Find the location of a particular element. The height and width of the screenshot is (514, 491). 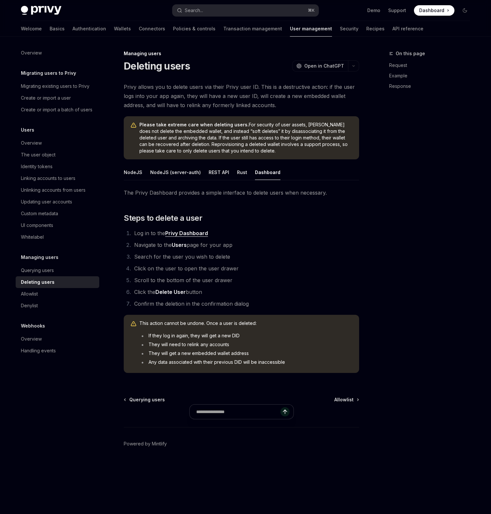

a: Whitelabel is located at coordinates (58, 237).